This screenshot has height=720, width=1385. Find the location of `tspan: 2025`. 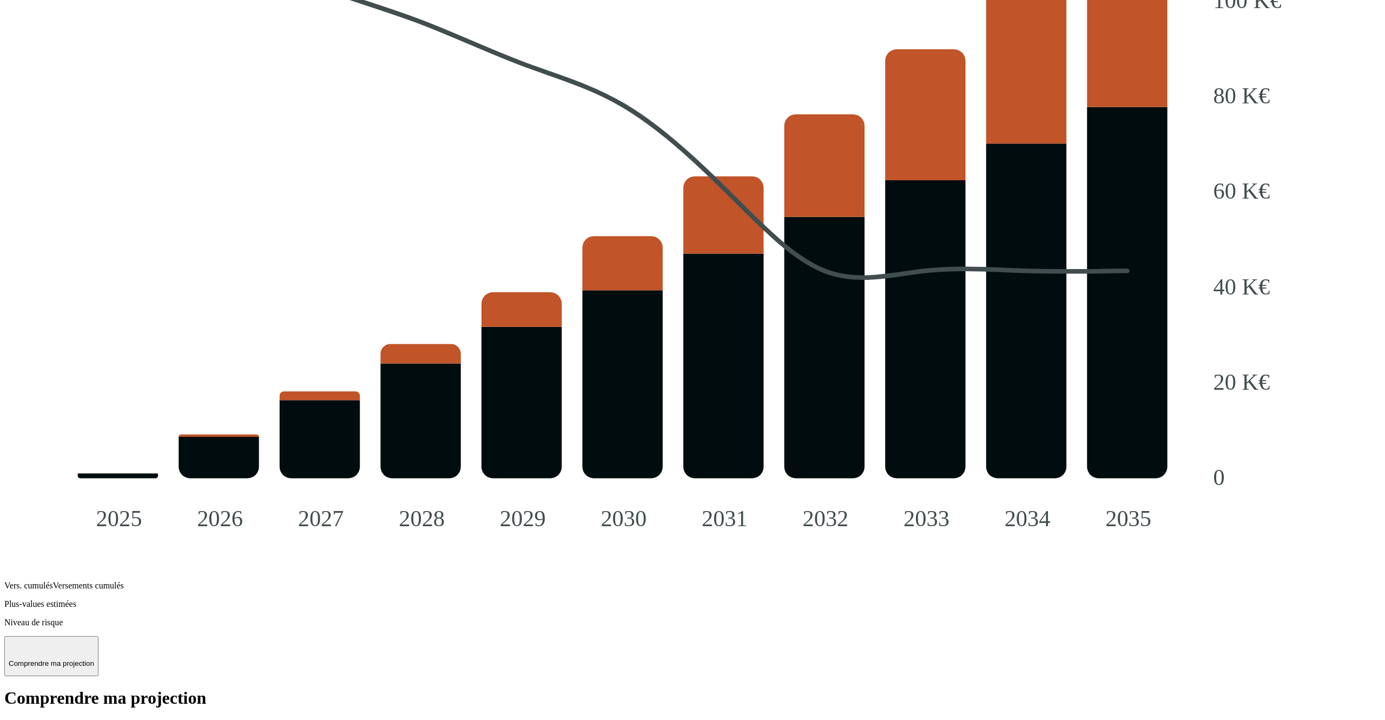

tspan: 2025 is located at coordinates (119, 518).